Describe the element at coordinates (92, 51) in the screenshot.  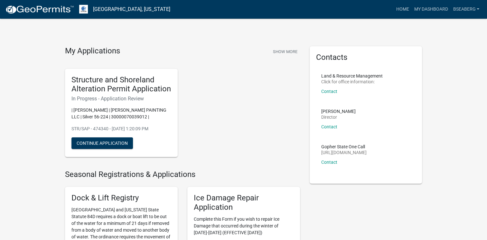
I see `h4: My Applications` at that location.